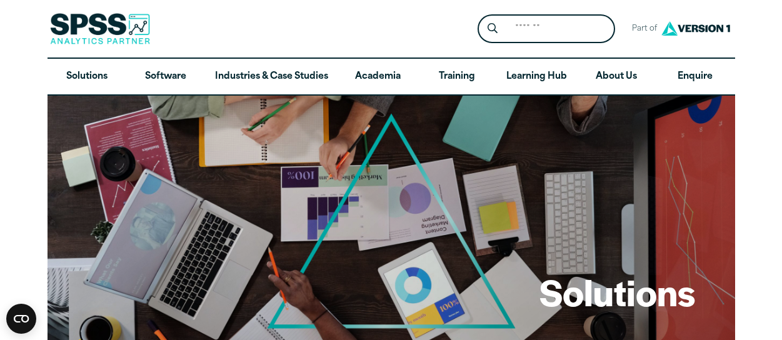 This screenshot has height=340, width=782. What do you see at coordinates (695, 28) in the screenshot?
I see `img: Version1 Logo` at bounding box center [695, 28].